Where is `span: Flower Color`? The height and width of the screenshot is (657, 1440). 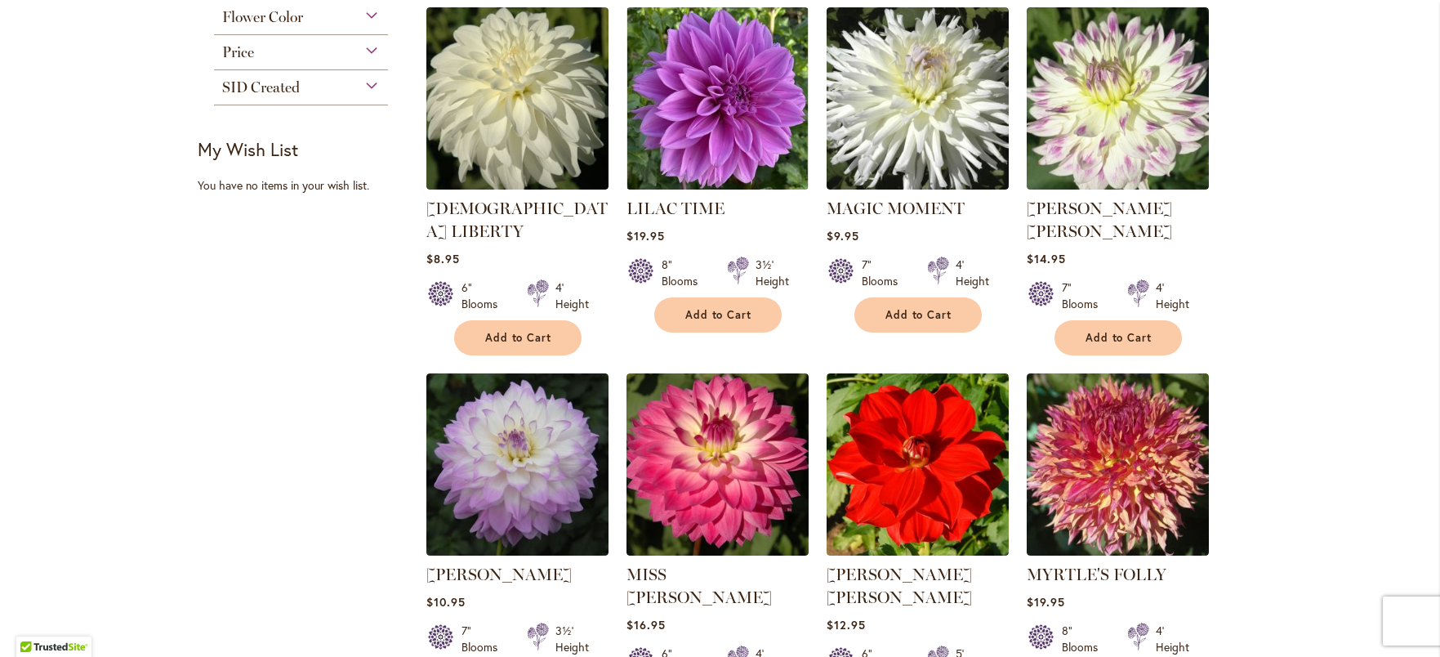 span: Flower Color is located at coordinates (262, 17).